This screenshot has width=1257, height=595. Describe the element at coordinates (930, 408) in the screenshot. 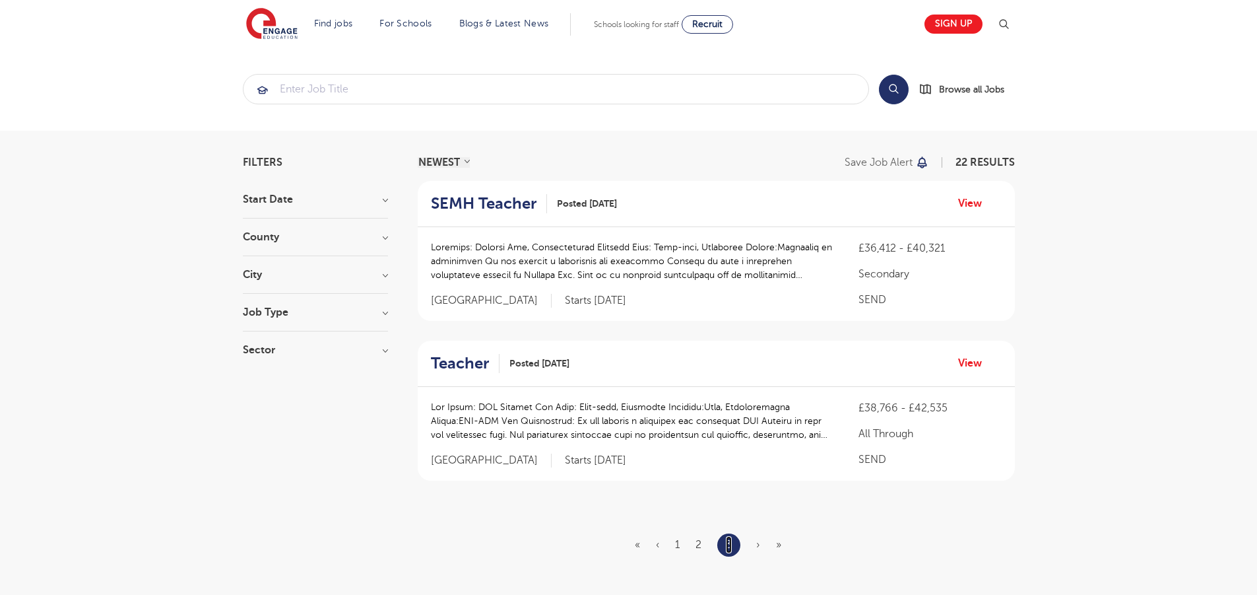

I see `p: £38,766 - £42,535` at that location.